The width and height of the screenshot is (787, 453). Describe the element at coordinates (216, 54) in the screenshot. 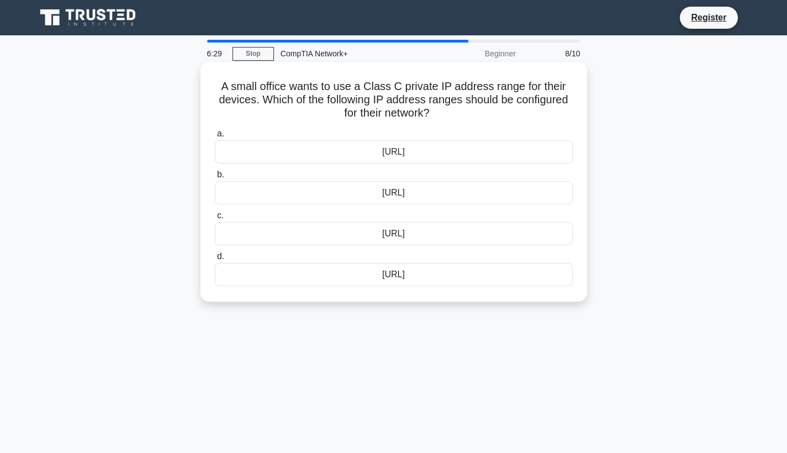

I see `div: 6:29` at that location.